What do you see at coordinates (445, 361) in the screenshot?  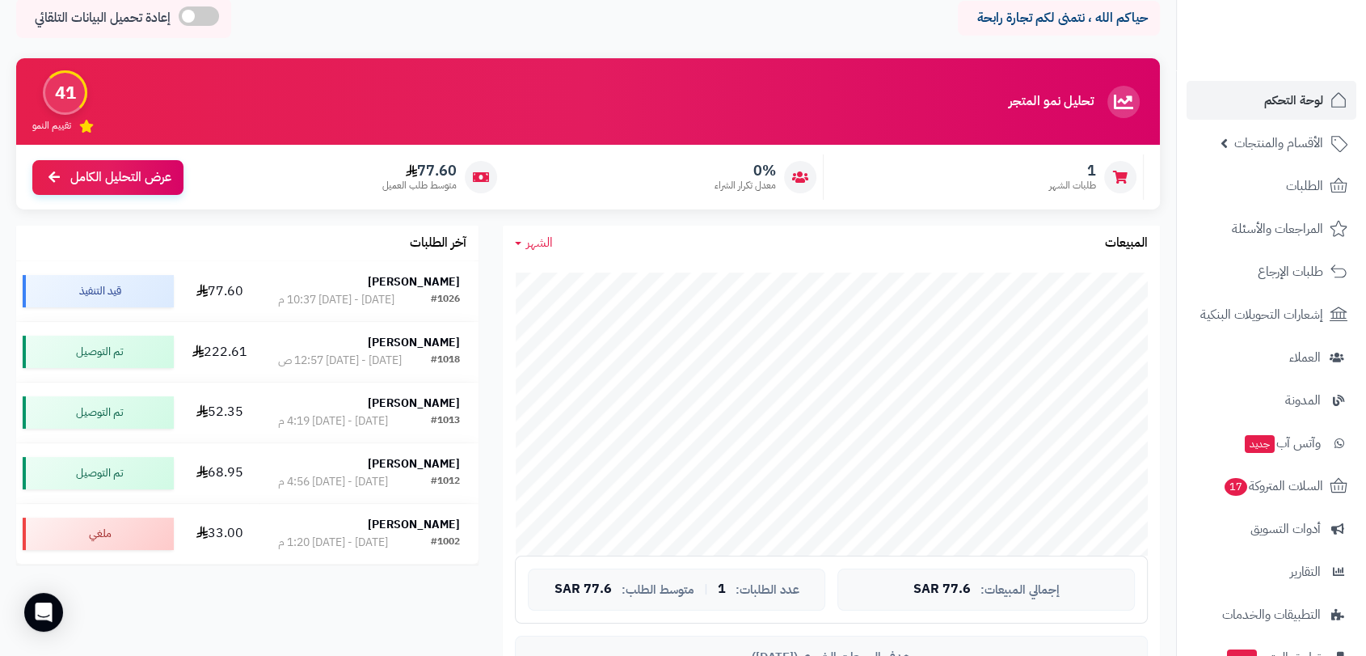 I see `div: #1018` at bounding box center [445, 361].